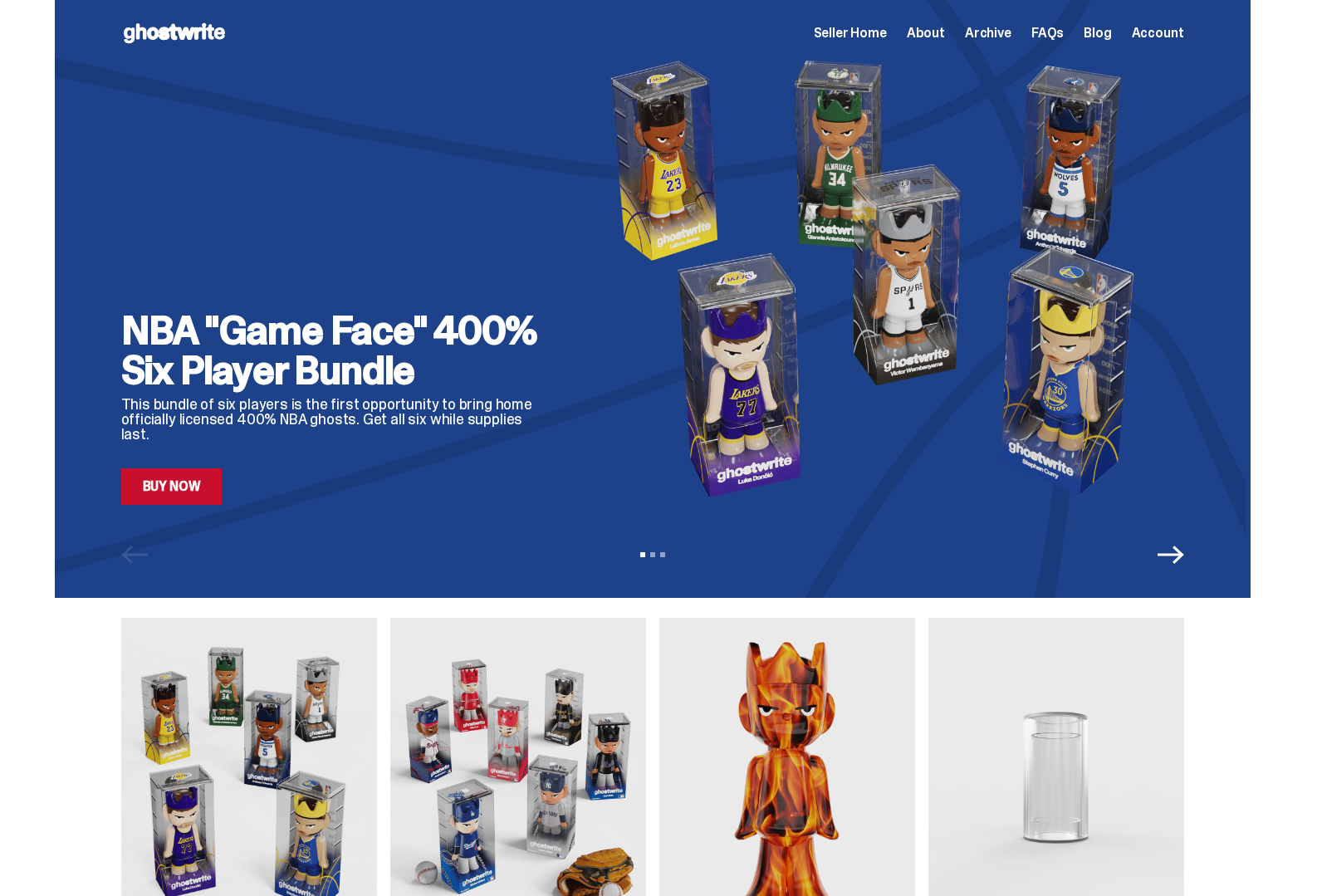 Image resolution: width=1317 pixels, height=896 pixels. I want to click on span: About, so click(926, 33).